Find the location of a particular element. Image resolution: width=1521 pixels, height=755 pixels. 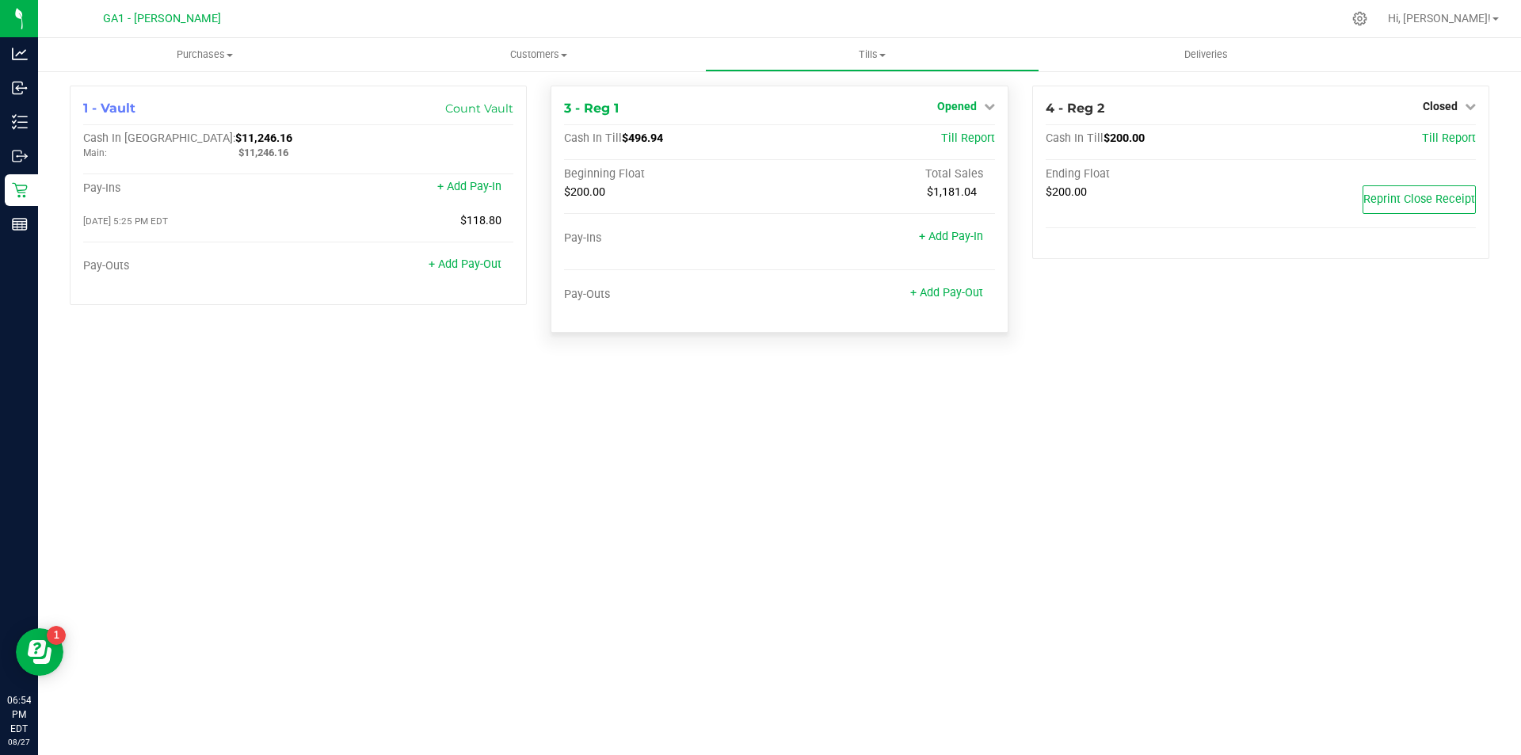

div: Total Sales is located at coordinates (887, 174).